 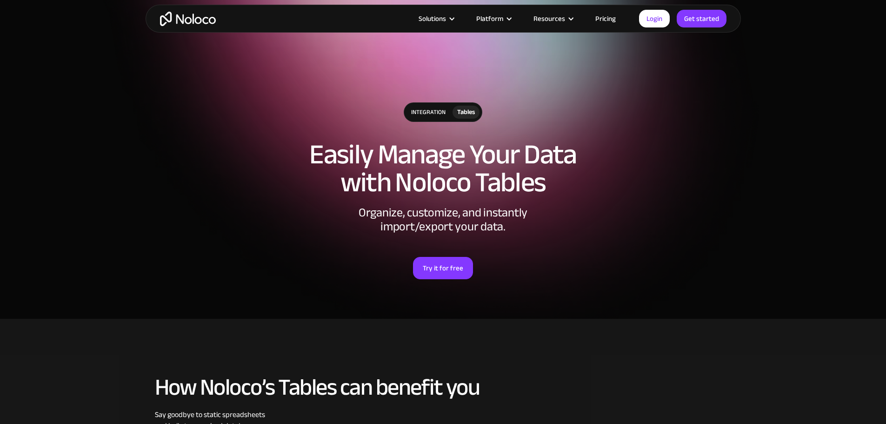 What do you see at coordinates (443, 268) in the screenshot?
I see `a: Try it for free` at bounding box center [443, 268].